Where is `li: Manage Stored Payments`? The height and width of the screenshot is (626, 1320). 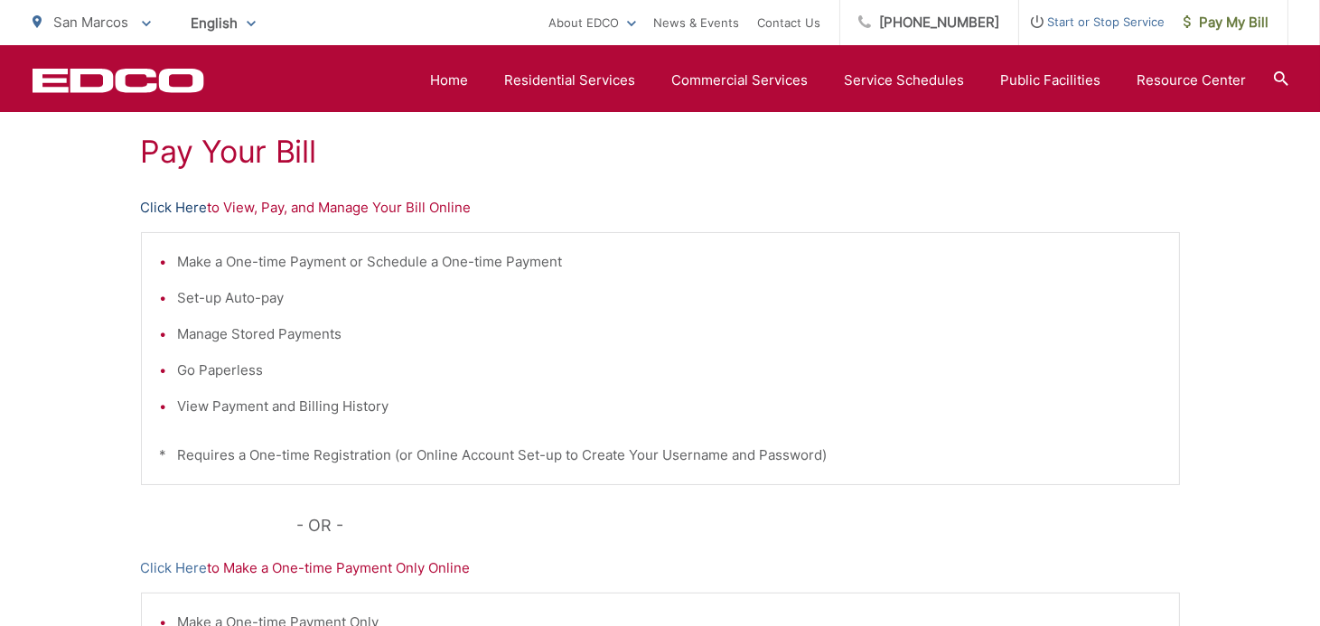 li: Manage Stored Payments is located at coordinates (670, 334).